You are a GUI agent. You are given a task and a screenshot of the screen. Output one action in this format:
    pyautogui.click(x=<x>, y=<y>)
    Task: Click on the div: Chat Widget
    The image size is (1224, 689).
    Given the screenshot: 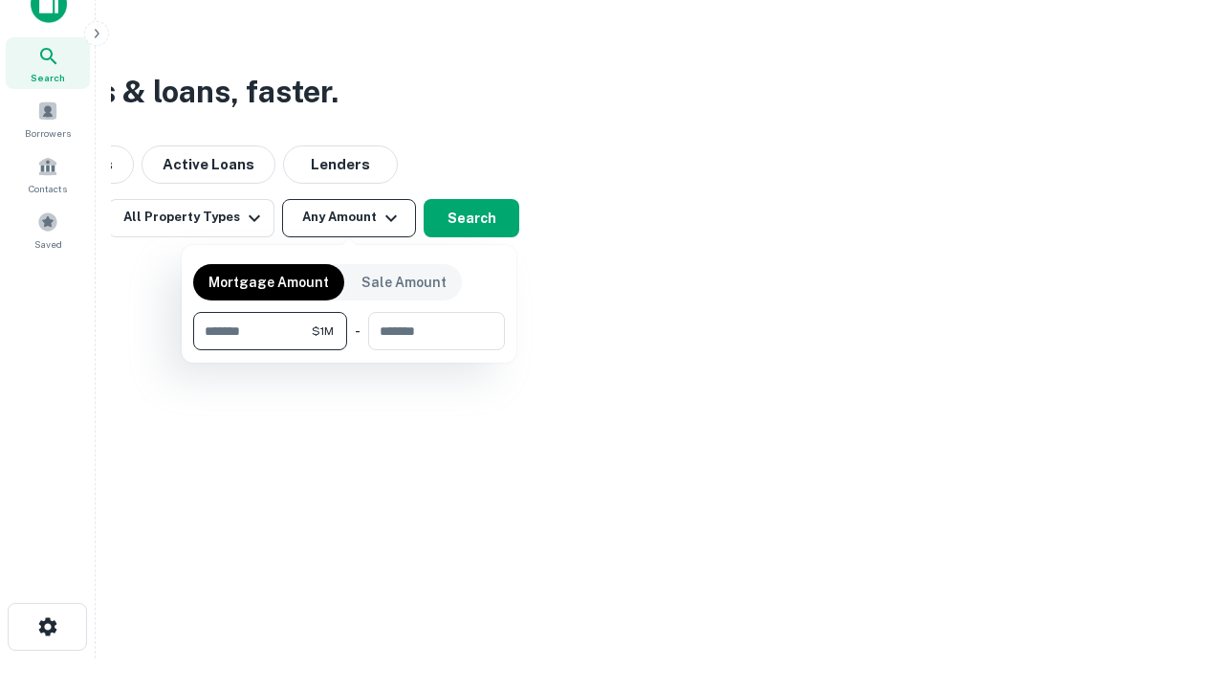 What is the action you would take?
    pyautogui.click(x=1176, y=582)
    